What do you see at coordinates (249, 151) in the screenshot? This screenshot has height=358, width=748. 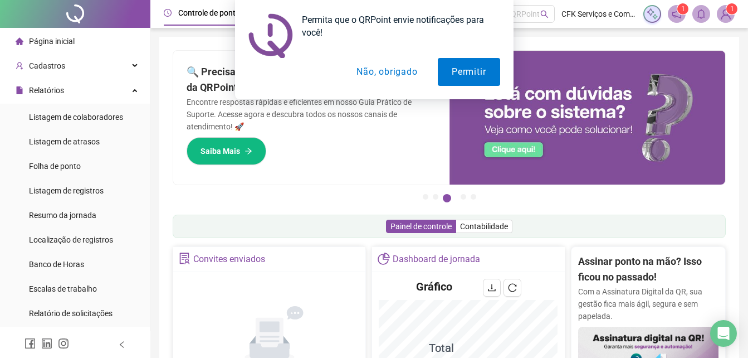 I see `span: arrow-right` at bounding box center [249, 151].